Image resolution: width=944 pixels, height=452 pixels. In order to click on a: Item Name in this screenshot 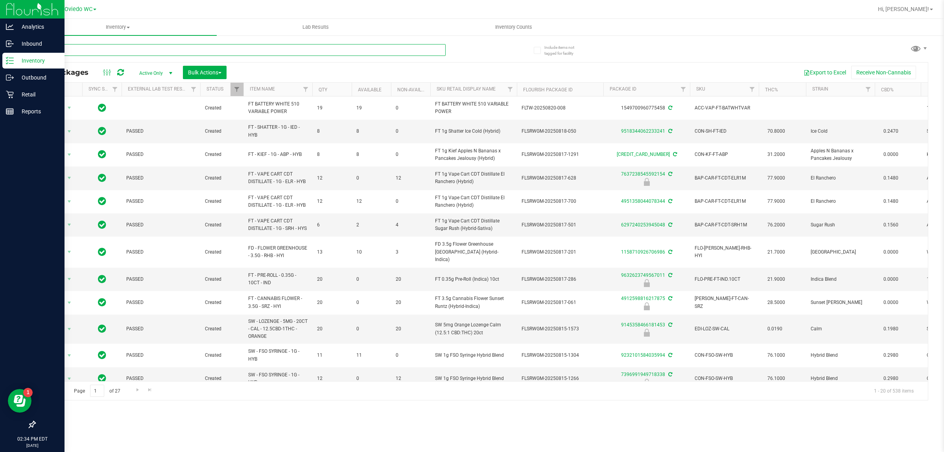, I will do `click(262, 89)`.